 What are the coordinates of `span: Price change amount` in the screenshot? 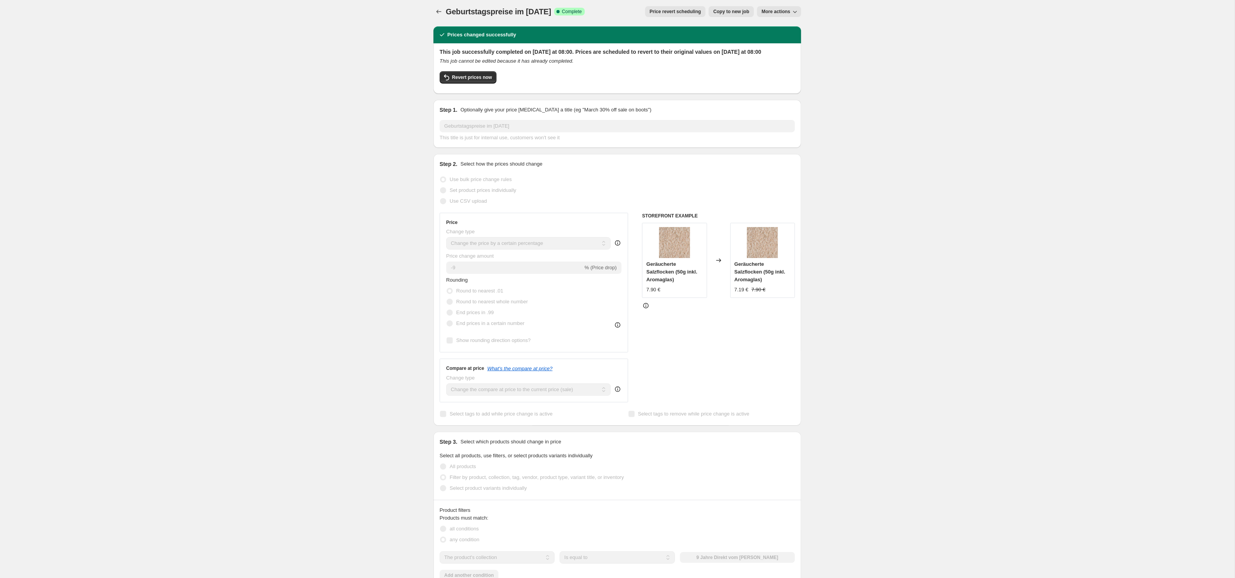 It's located at (470, 256).